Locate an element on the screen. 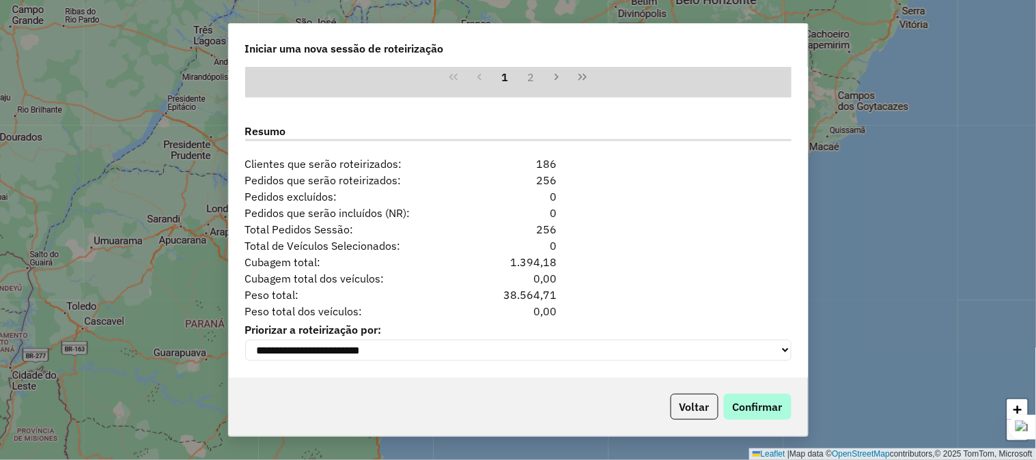 The width and height of the screenshot is (1036, 460). div: 38.564,71 is located at coordinates (518, 295).